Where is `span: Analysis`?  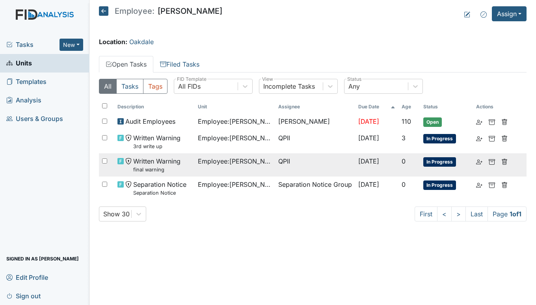 span: Analysis is located at coordinates (24, 100).